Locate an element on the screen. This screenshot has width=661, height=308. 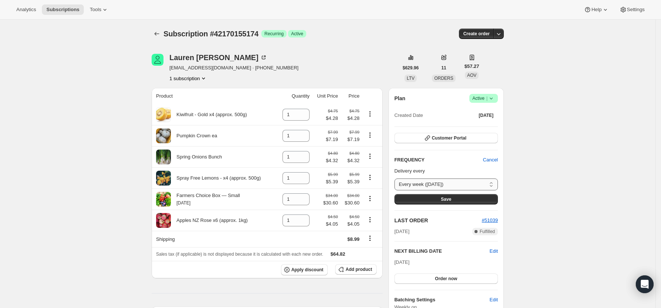
span: Subscriptions is located at coordinates (63, 10).